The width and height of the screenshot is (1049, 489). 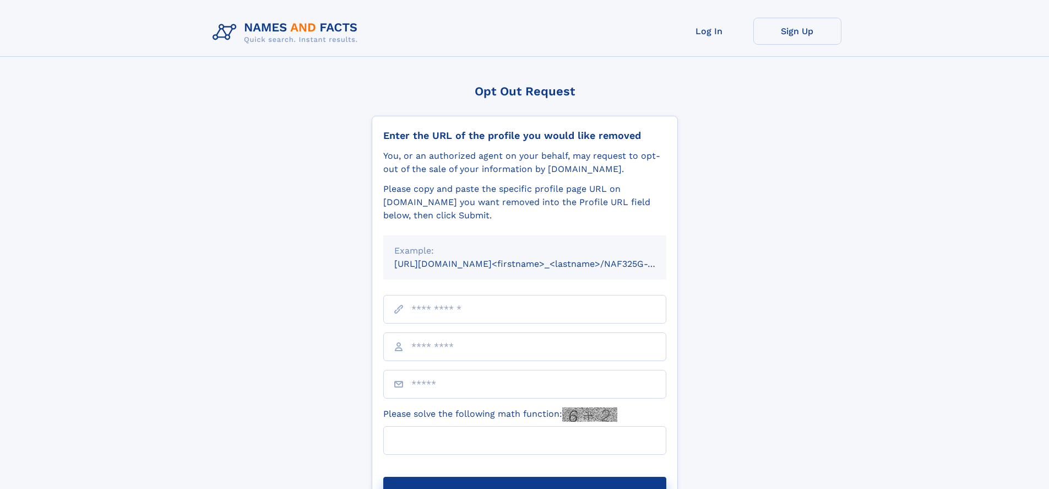 I want to click on div: Opt Out Request, so click(x=525, y=91).